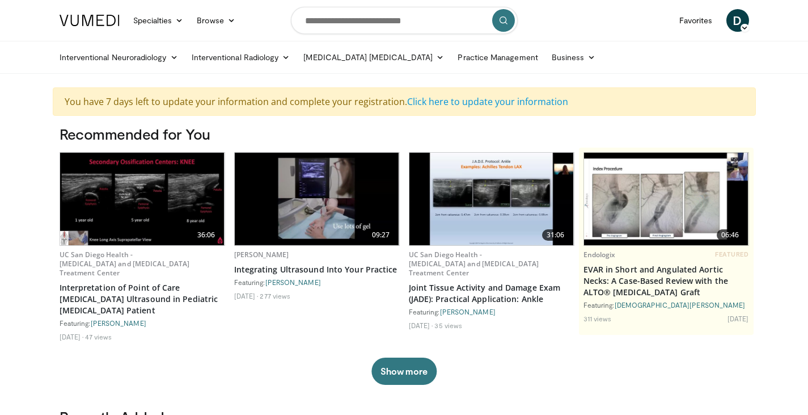 The image size is (808, 415). Describe the element at coordinates (738, 20) in the screenshot. I see `a: D` at that location.